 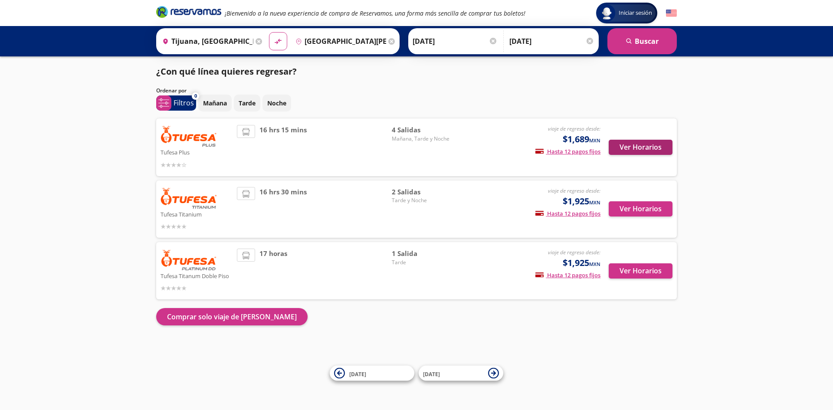 What do you see at coordinates (189, 12) in the screenshot?
I see `i: Brand Logo` at bounding box center [189, 12].